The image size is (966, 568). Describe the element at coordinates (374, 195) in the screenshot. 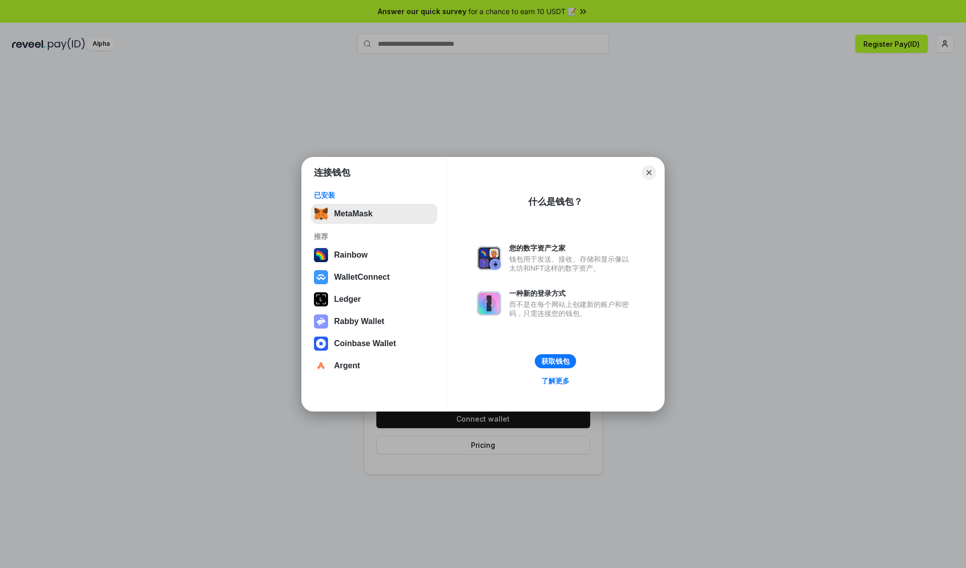

I see `div: 已安装` at that location.